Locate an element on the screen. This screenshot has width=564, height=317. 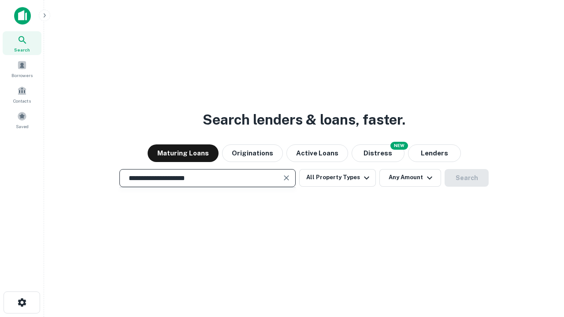
img: capitalize-icon.png is located at coordinates (22, 16).